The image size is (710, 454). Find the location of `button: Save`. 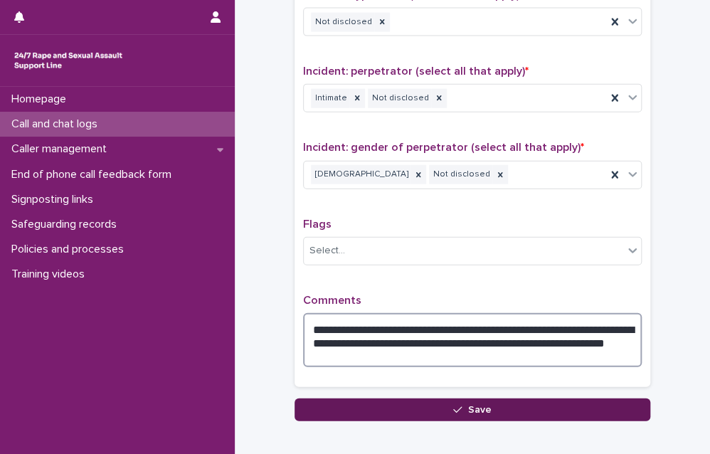

button: Save is located at coordinates (472, 410).